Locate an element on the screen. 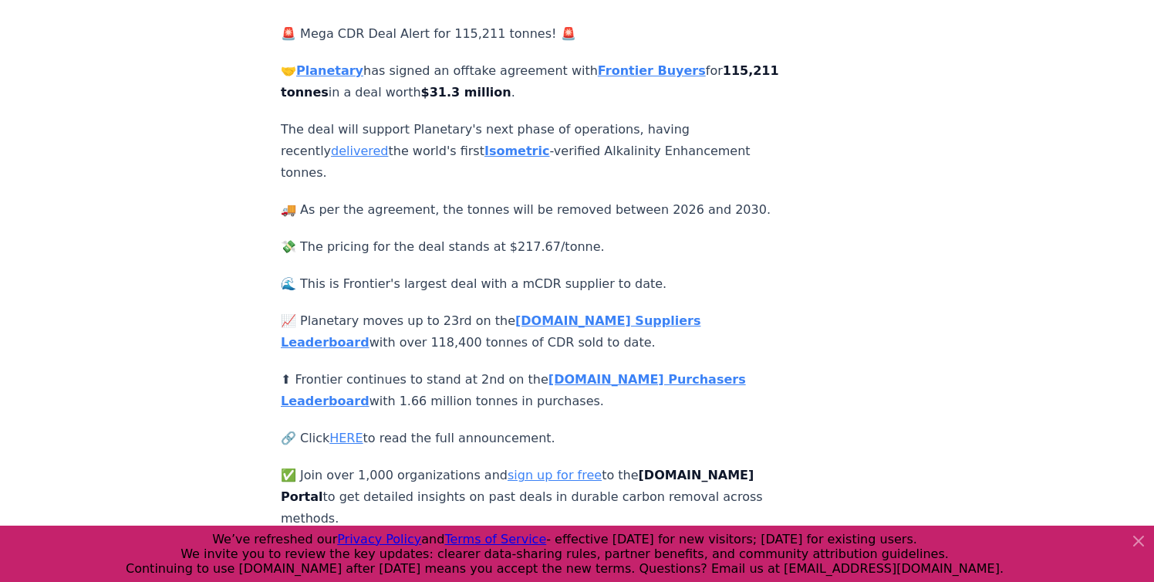 The height and width of the screenshot is (582, 1154). a: HERE is located at coordinates (346, 438).